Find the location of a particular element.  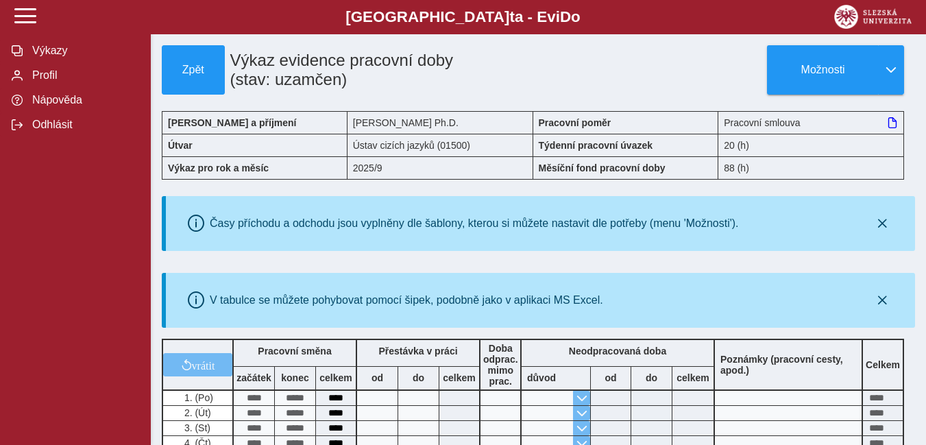

span: 1. (Po) is located at coordinates (197, 398).